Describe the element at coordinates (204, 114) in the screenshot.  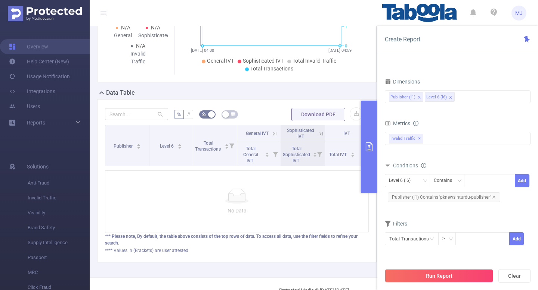
I see `i: icon: bg-colors` at that location.